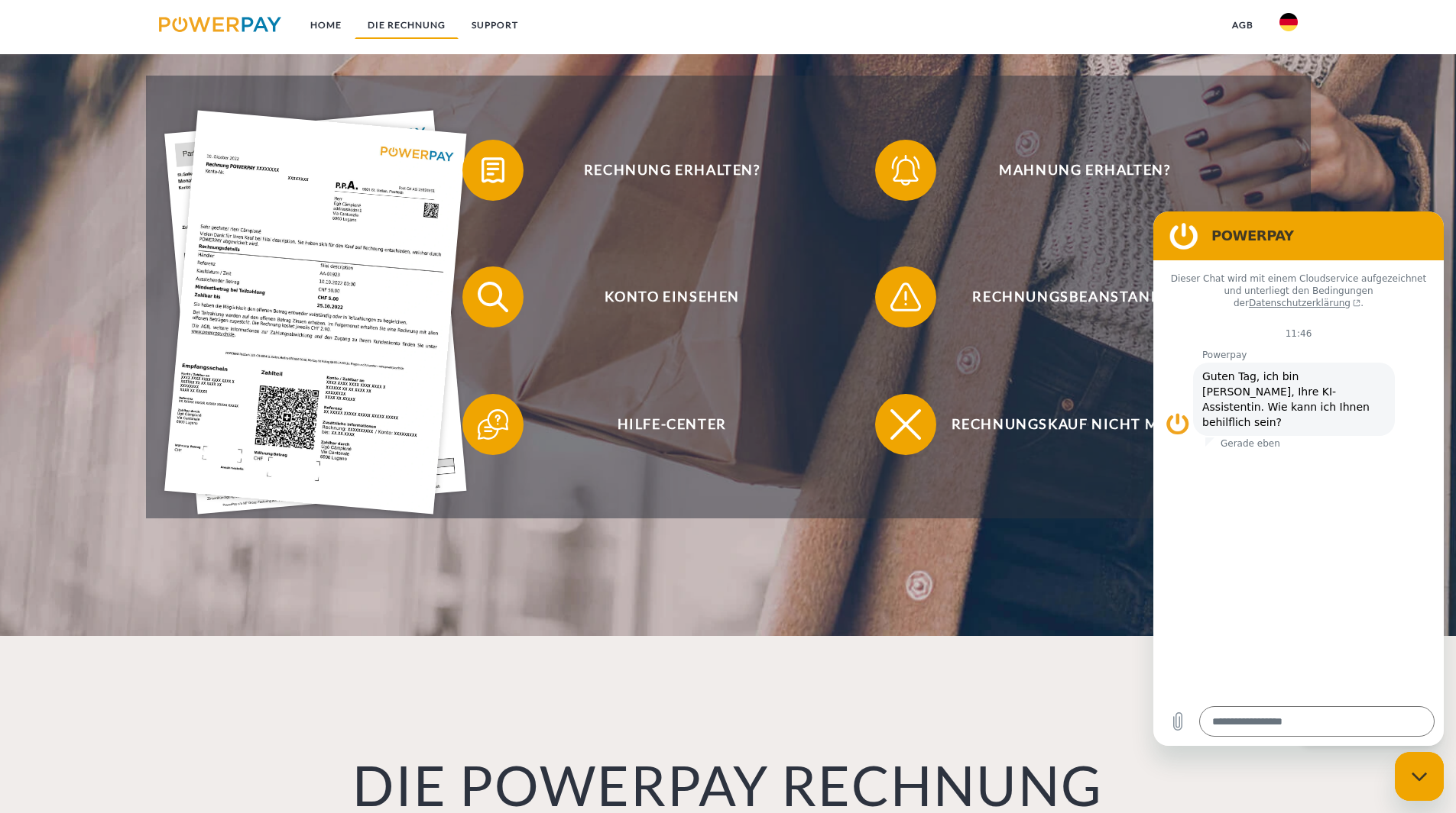 The image size is (1456, 813). Describe the element at coordinates (1074, 170) in the screenshot. I see `button: Mahnung erhalten?` at that location.